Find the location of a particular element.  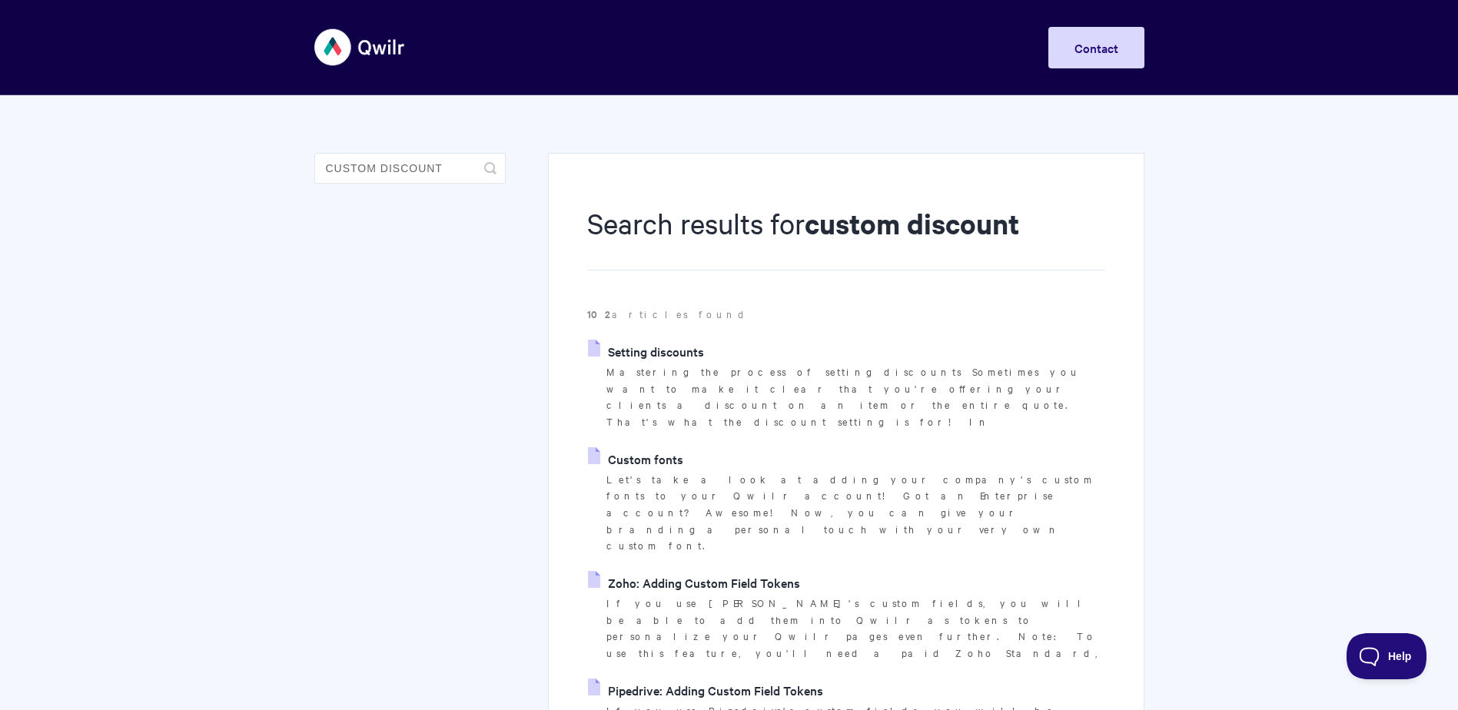

a: Custom fonts is located at coordinates (636, 459).